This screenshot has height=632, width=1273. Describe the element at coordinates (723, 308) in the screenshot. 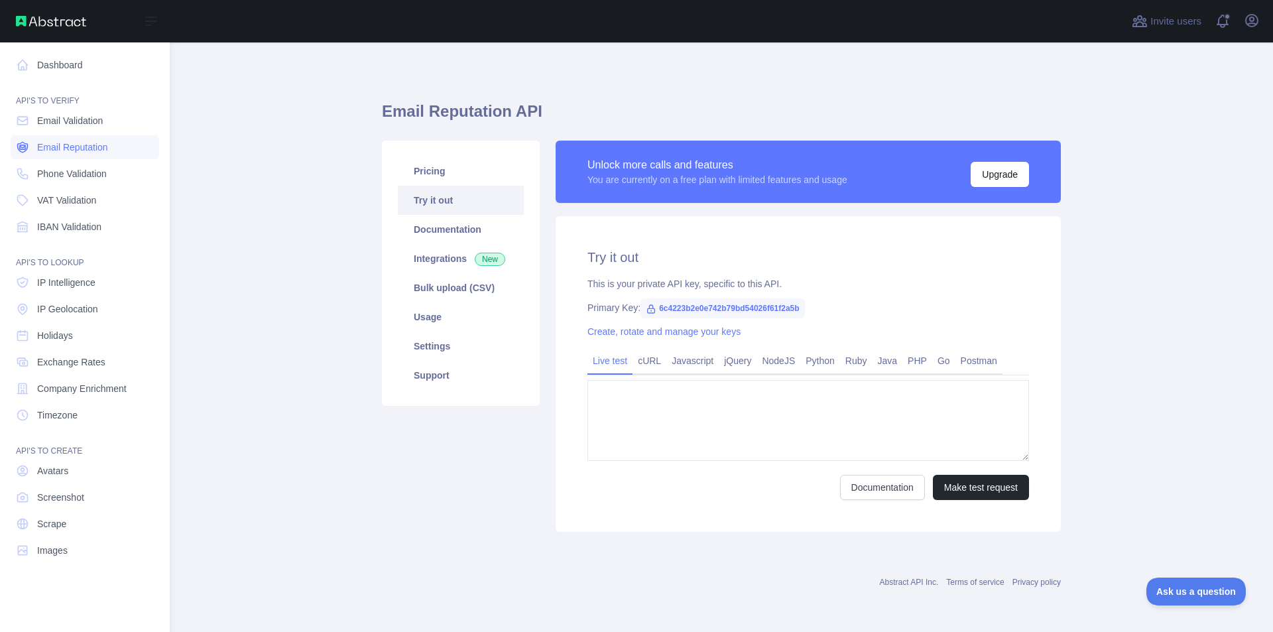

I see `span: 6c4223b2e0e742b79bd54026f61f2a5b` at that location.